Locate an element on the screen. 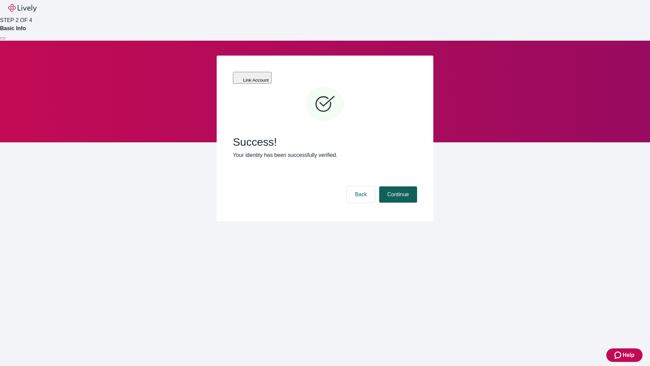  img: Lively is located at coordinates (22, 8).